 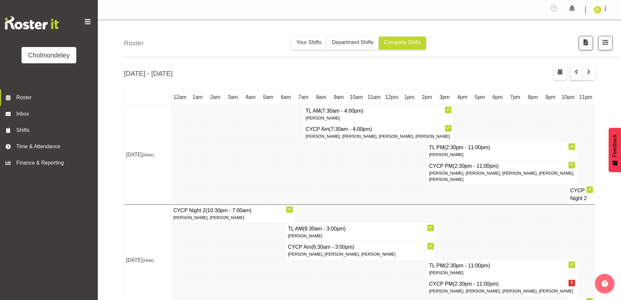 I want to click on button: Filter Shifts, so click(x=605, y=43).